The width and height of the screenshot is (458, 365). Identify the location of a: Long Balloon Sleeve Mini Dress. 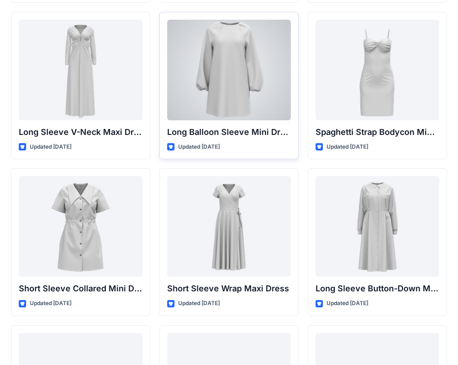
(229, 70).